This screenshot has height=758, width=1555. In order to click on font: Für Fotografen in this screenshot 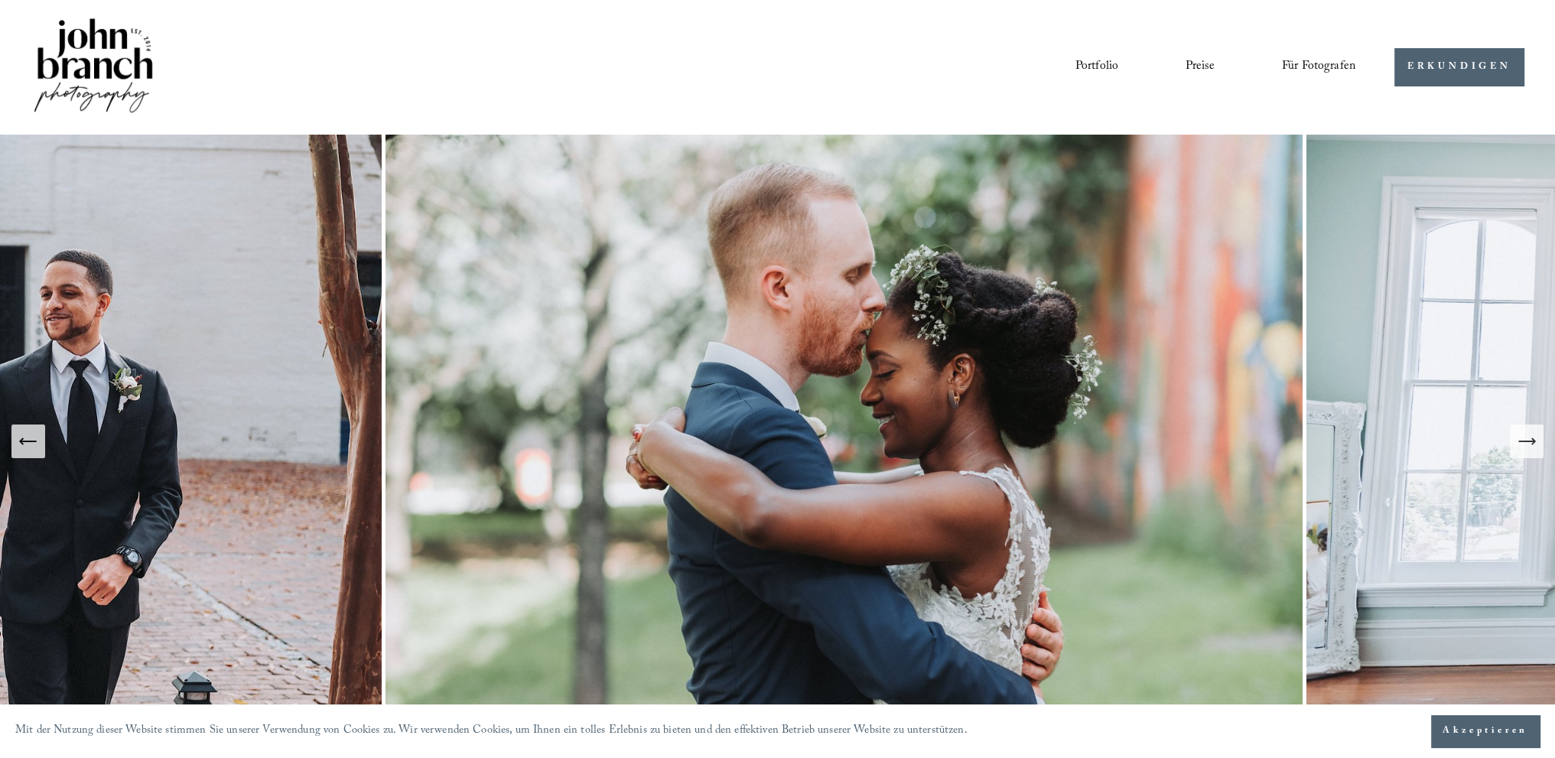, I will do `click(1318, 67)`.